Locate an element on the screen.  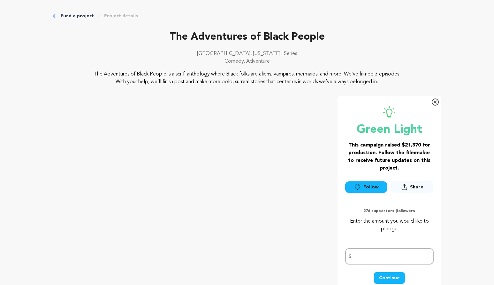
button: Share is located at coordinates (412, 187).